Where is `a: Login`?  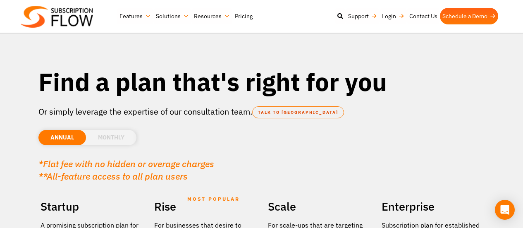
a: Login is located at coordinates (393, 16).